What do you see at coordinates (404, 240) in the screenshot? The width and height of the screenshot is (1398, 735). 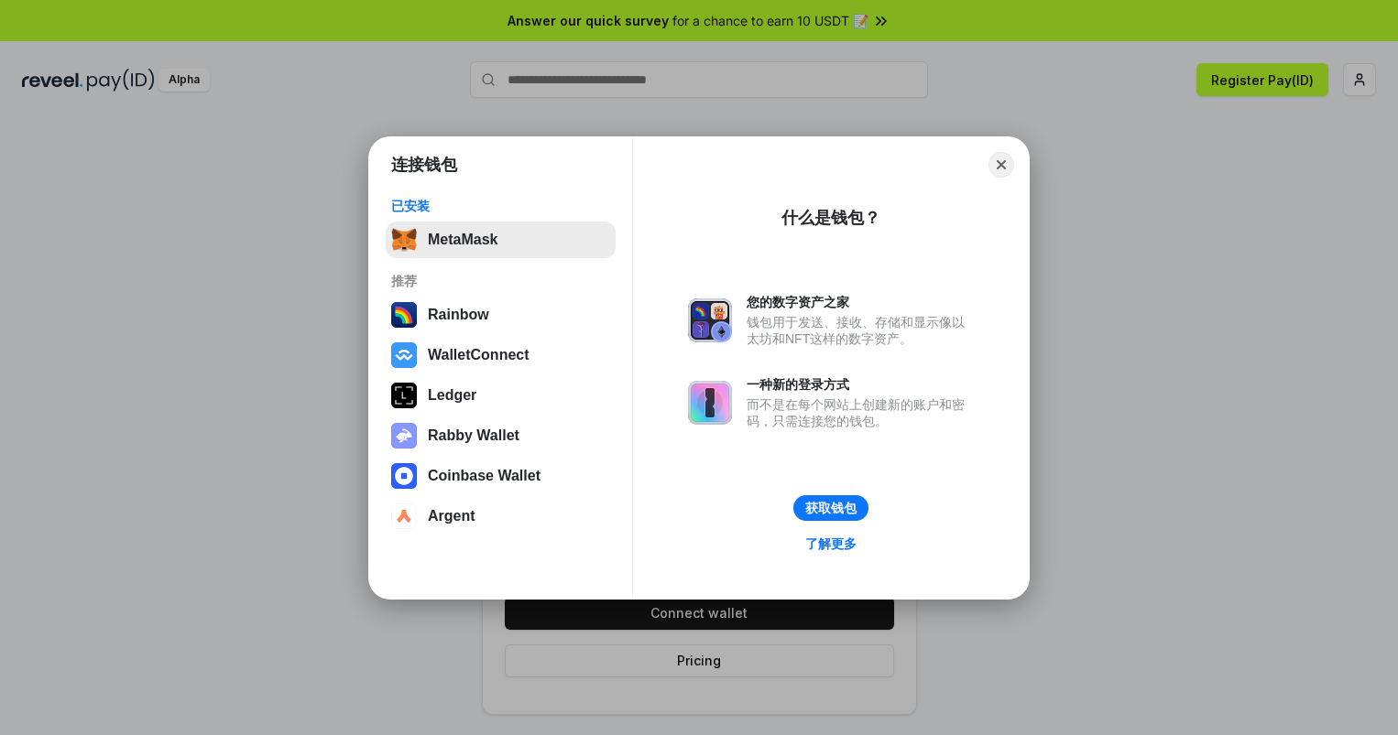 I see `img: svg+xml,%3Csvg%20fill%3D%22none%22%20height%3D%2233%22%20viewBox%3D%220%200%2035%2033%22%20width%...` at bounding box center [404, 240].